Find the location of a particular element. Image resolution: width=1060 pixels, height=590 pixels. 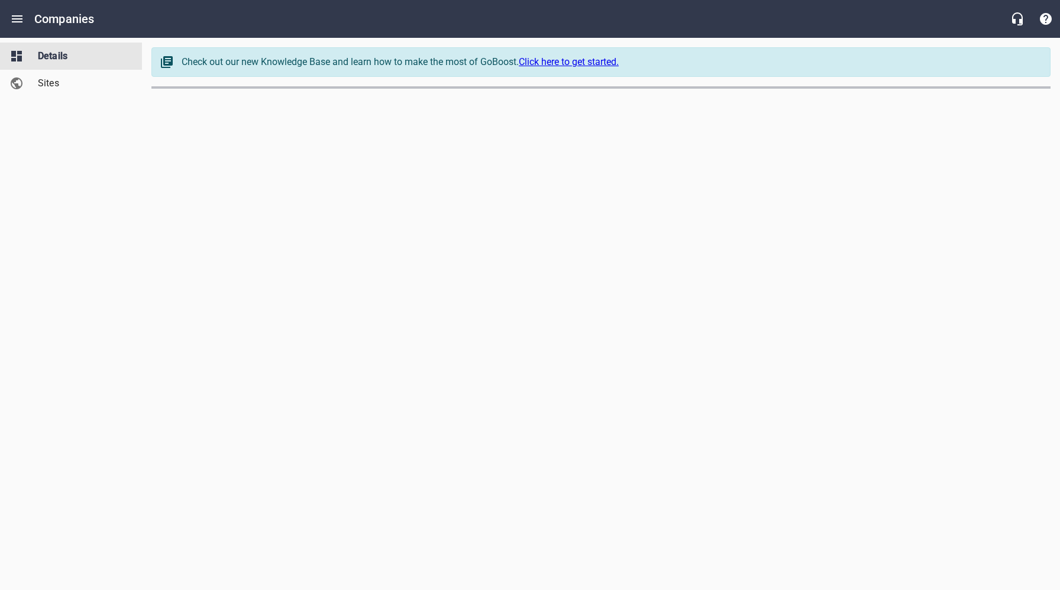

a: Click here to get started. is located at coordinates (568, 62).